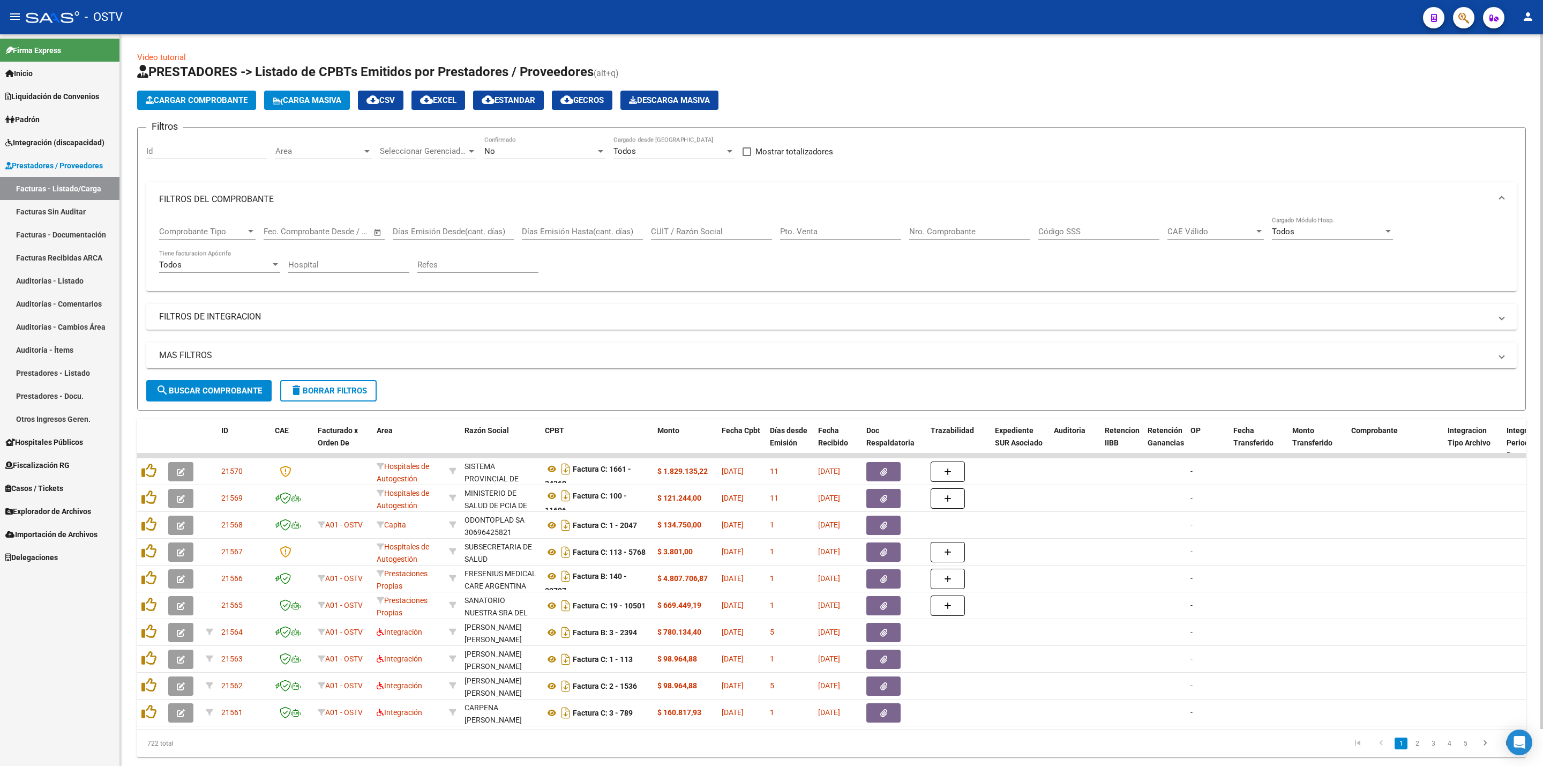 The image size is (1543, 766). I want to click on div: SUBSECRETARIA DE SALUD, so click(500, 553).